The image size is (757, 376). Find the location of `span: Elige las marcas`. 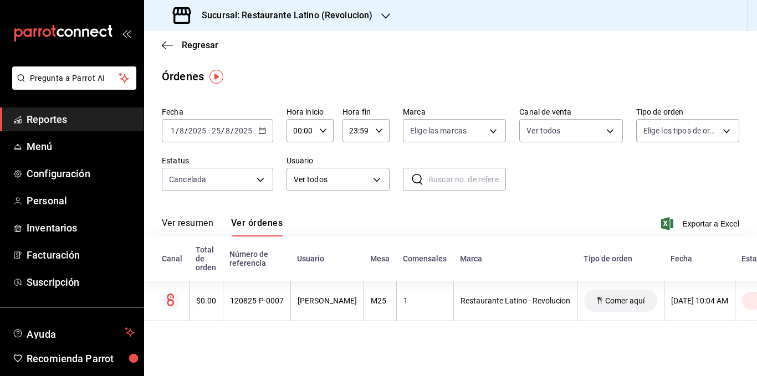

span: Elige las marcas is located at coordinates (438, 131).